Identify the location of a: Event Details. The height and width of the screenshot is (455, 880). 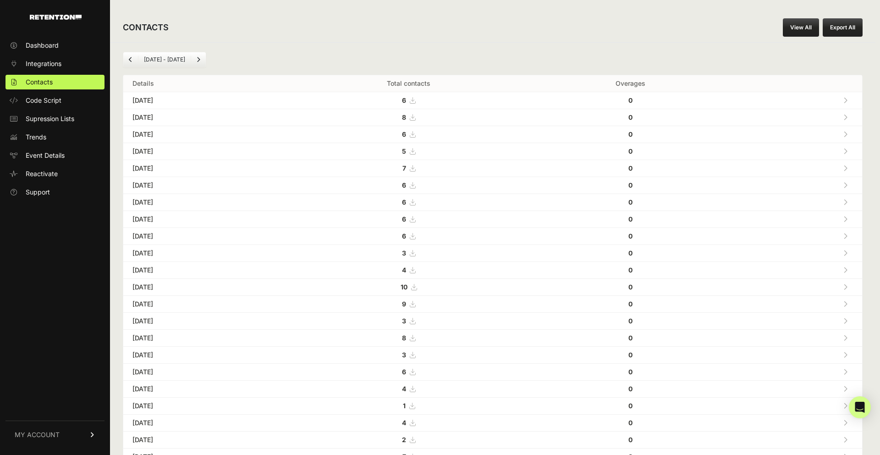
(55, 155).